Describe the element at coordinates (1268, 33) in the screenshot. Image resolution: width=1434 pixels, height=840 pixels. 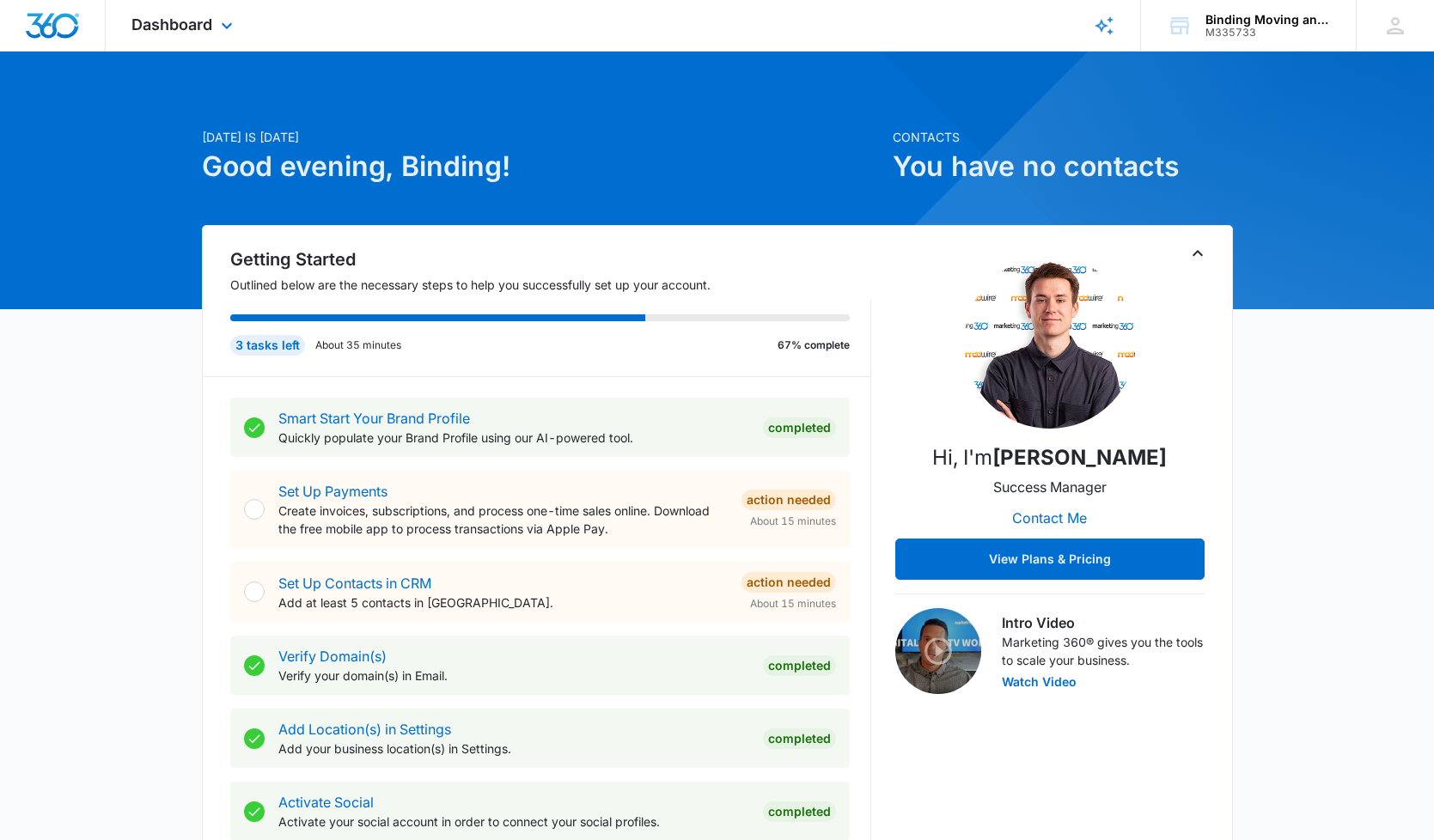
I see `div: account id` at that location.